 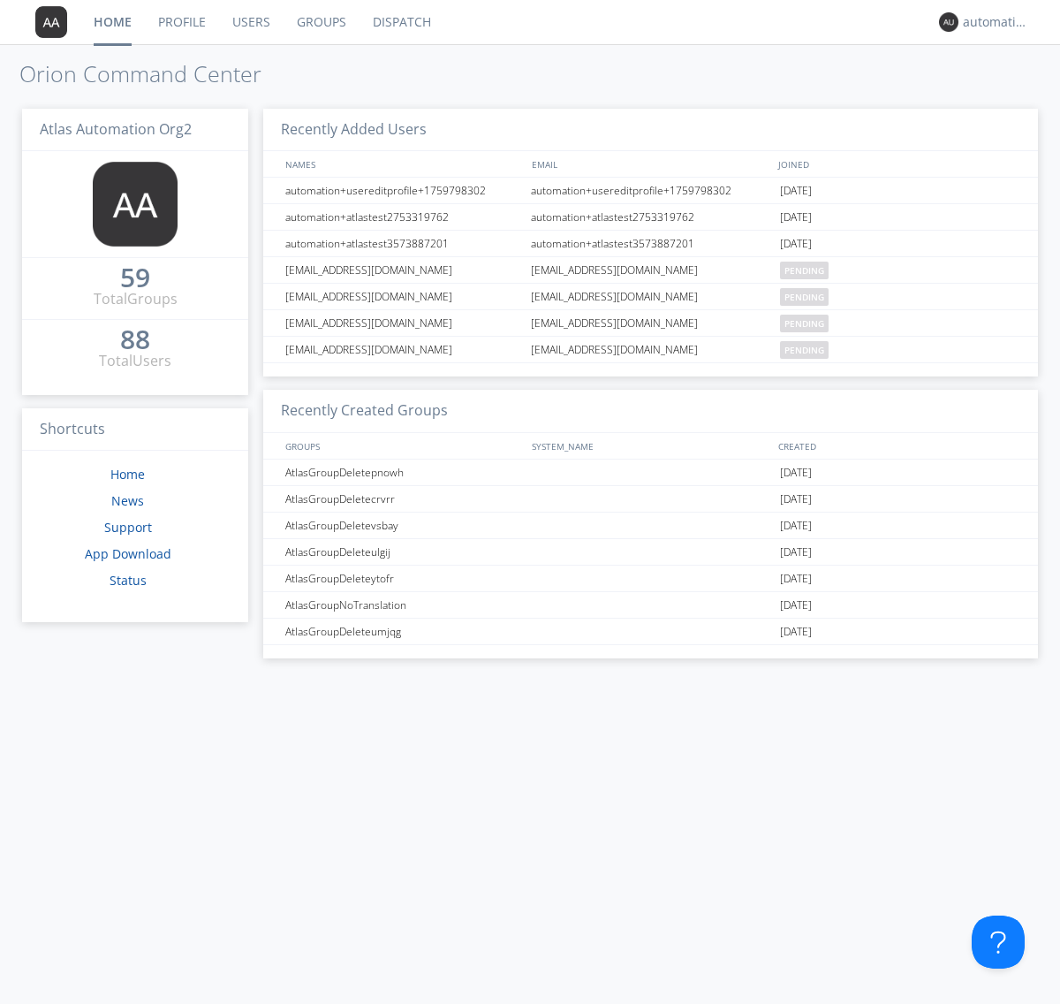 I want to click on div: SYSTEM_NAME, so click(x=650, y=445).